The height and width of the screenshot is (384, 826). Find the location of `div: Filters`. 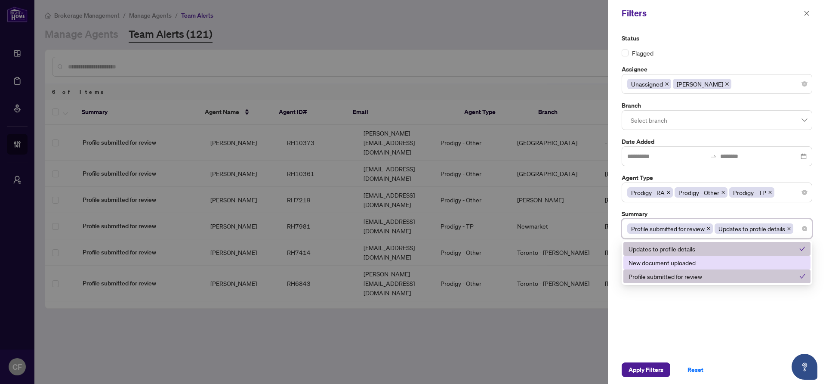

div: Filters is located at coordinates (711, 13).